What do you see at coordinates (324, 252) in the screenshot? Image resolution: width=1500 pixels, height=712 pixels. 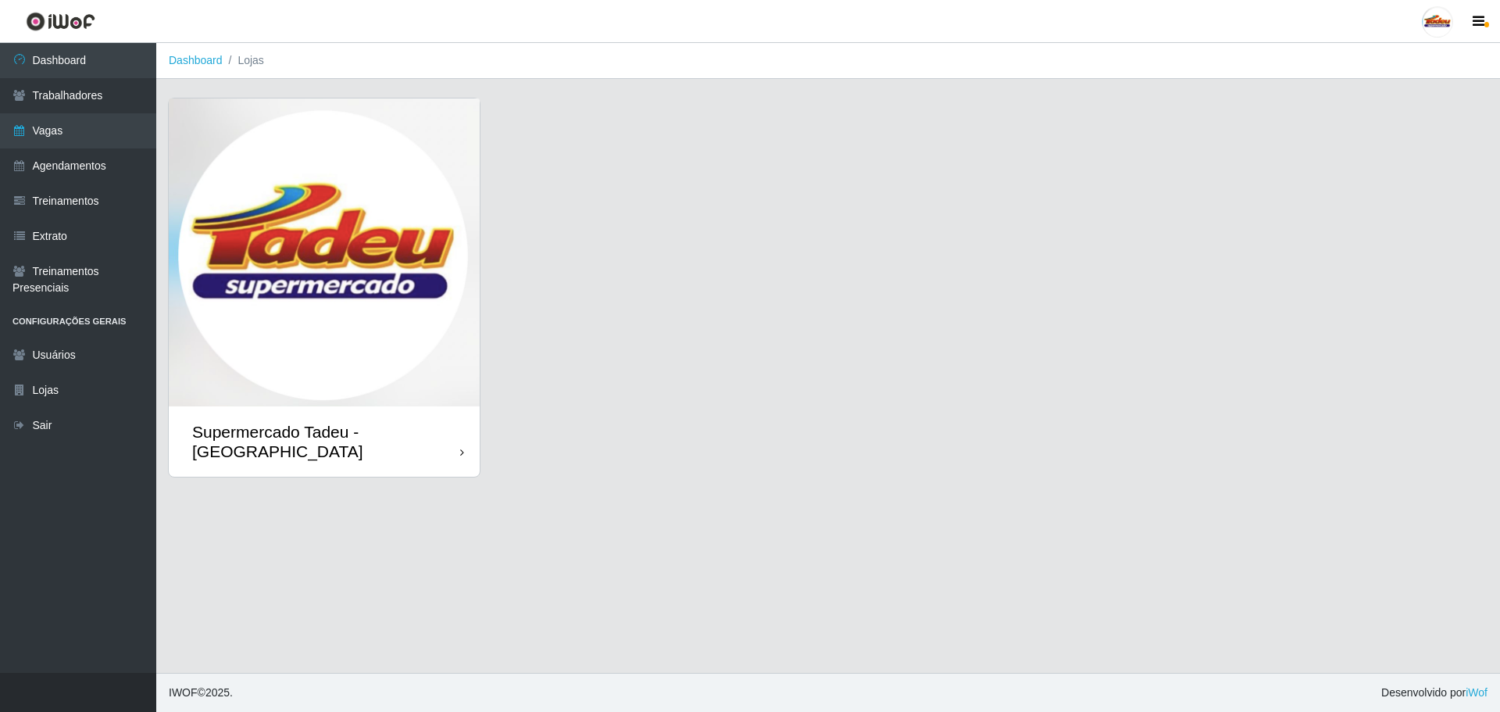 I see `img: cardImg` at bounding box center [324, 252].